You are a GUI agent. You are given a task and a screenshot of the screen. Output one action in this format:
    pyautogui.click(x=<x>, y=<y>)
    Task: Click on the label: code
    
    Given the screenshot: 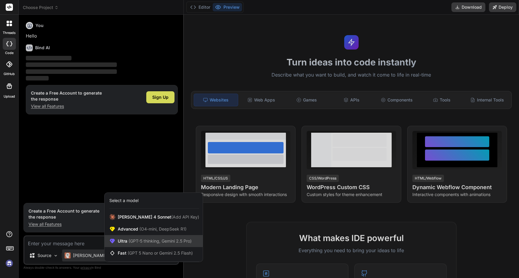 What is the action you would take?
    pyautogui.click(x=9, y=53)
    